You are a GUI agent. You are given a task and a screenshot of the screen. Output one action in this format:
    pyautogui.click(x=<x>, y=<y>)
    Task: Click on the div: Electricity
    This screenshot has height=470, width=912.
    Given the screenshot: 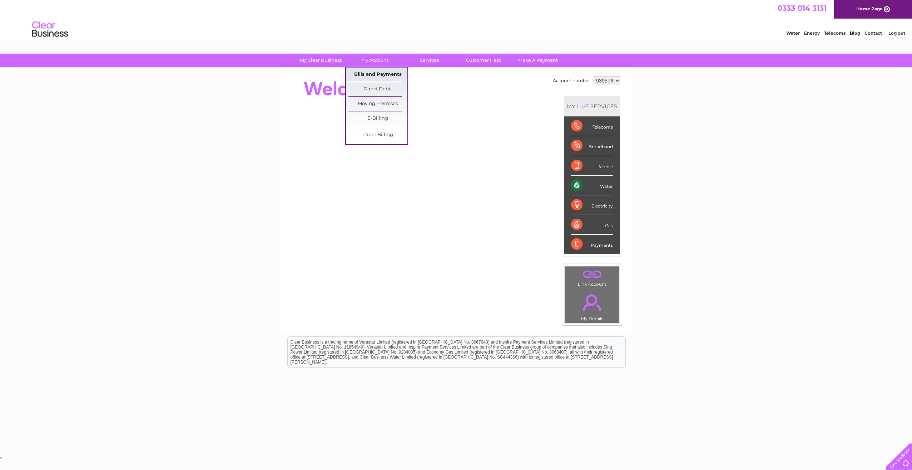 What is the action you would take?
    pyautogui.click(x=592, y=205)
    